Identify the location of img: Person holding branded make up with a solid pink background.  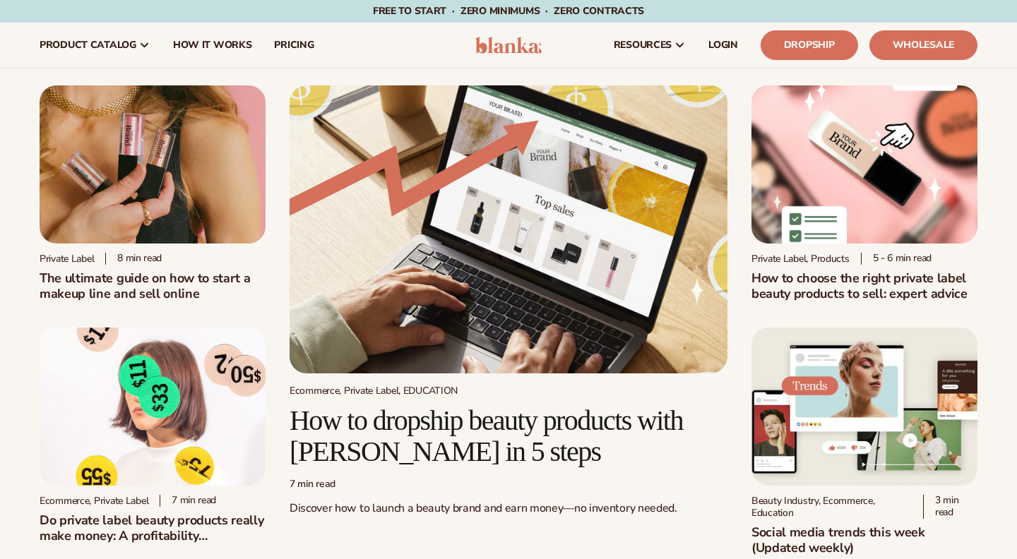
(152, 164).